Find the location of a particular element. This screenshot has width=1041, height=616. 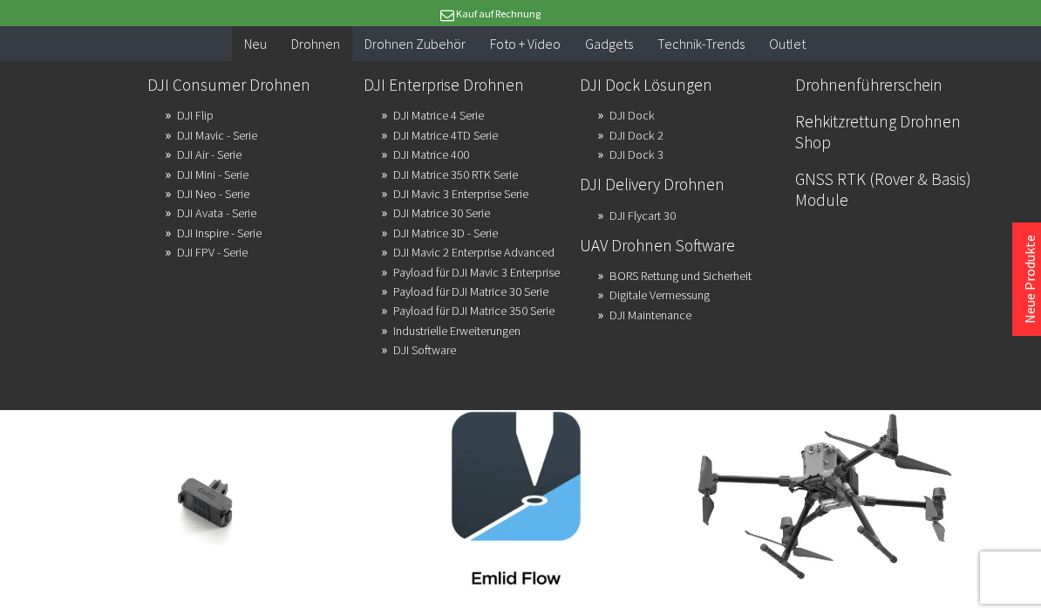

span: Drohnen Zubehör is located at coordinates (415, 44).